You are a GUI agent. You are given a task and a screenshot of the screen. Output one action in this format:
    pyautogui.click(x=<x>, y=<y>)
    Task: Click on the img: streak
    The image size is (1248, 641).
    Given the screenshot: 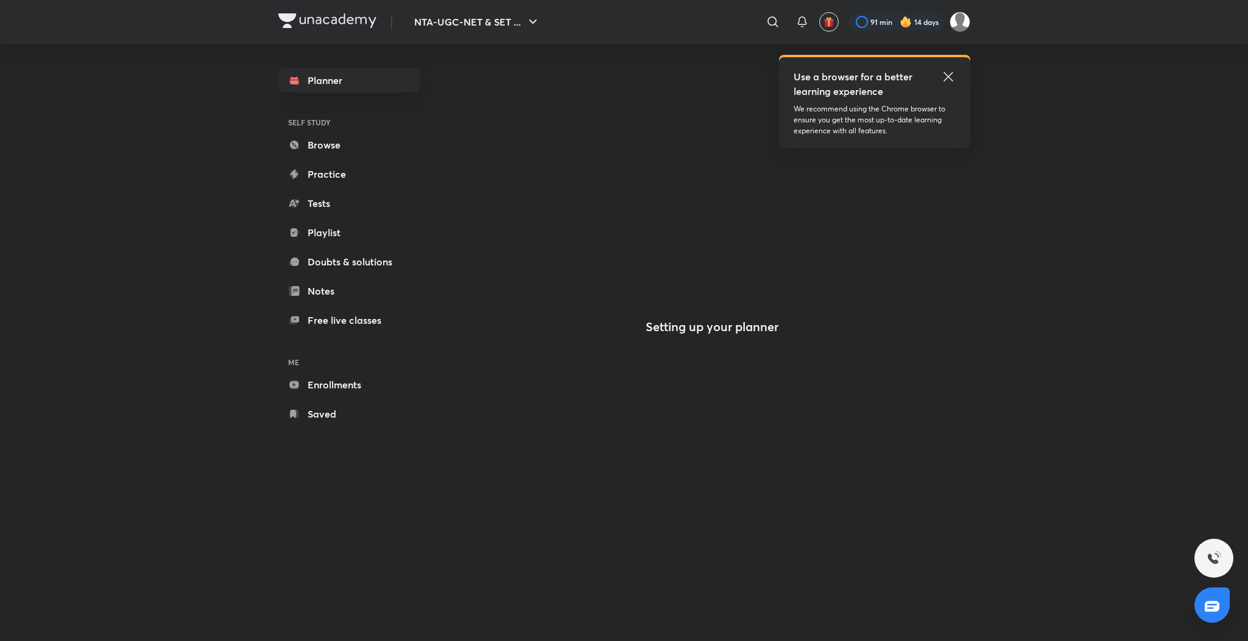 What is the action you would take?
    pyautogui.click(x=906, y=22)
    